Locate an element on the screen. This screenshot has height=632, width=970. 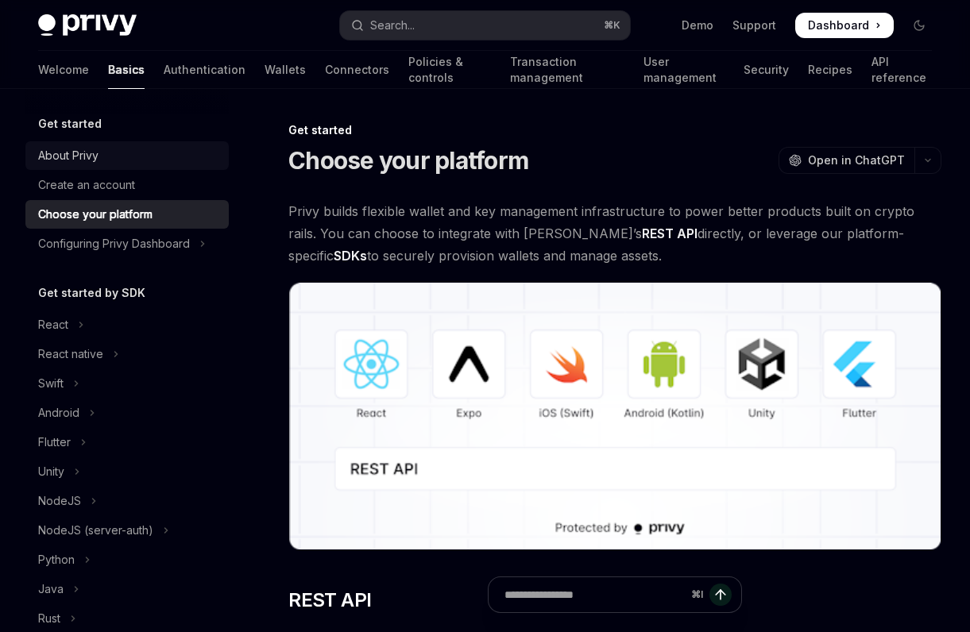
button: Toggle Android section is located at coordinates (127, 413).